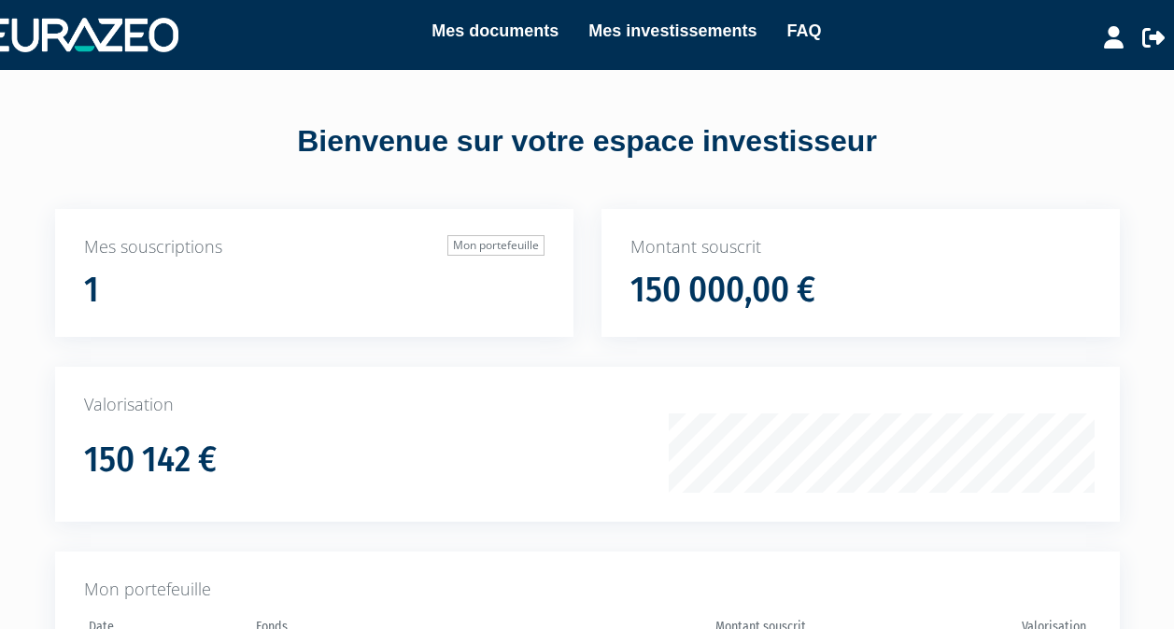 The width and height of the screenshot is (1174, 629). Describe the element at coordinates (314, 247) in the screenshot. I see `p: Mes souscriptions` at that location.